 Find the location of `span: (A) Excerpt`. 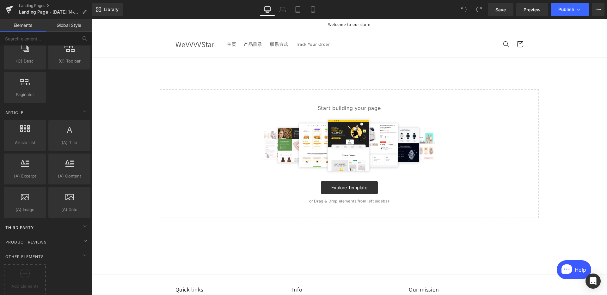

span: (A) Excerpt is located at coordinates (25, 176).